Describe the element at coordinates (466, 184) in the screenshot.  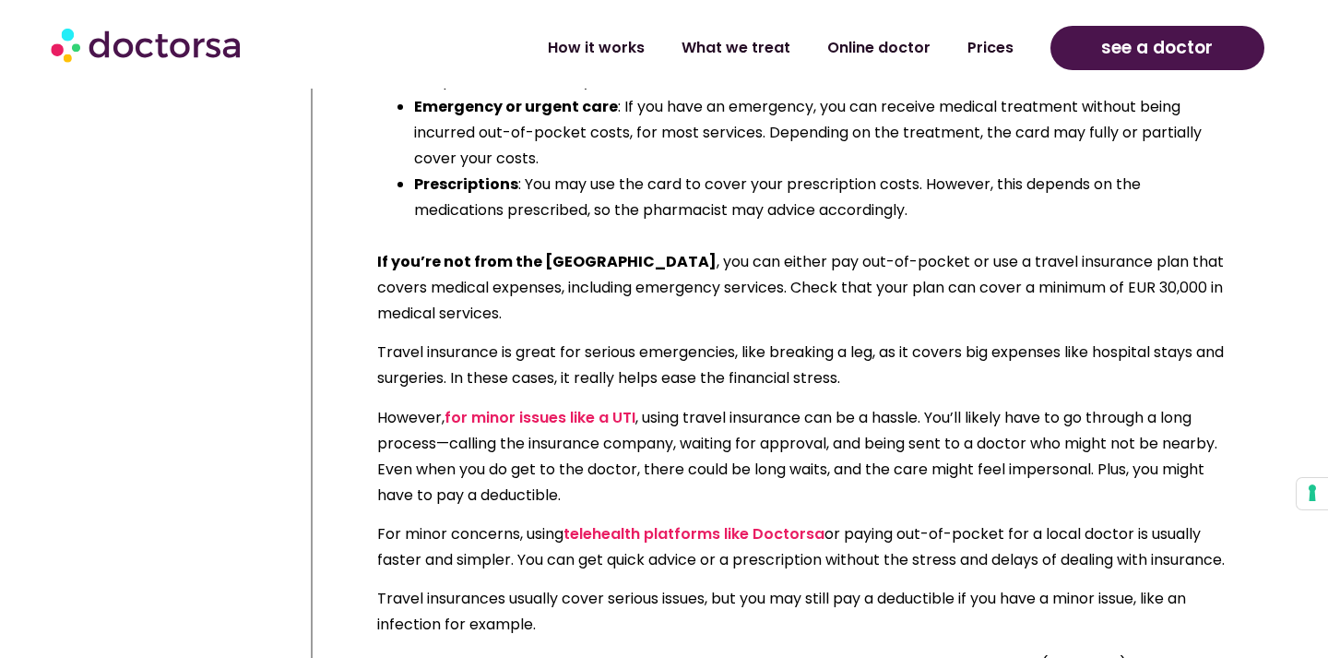
I see `strong: Prescriptions` at that location.